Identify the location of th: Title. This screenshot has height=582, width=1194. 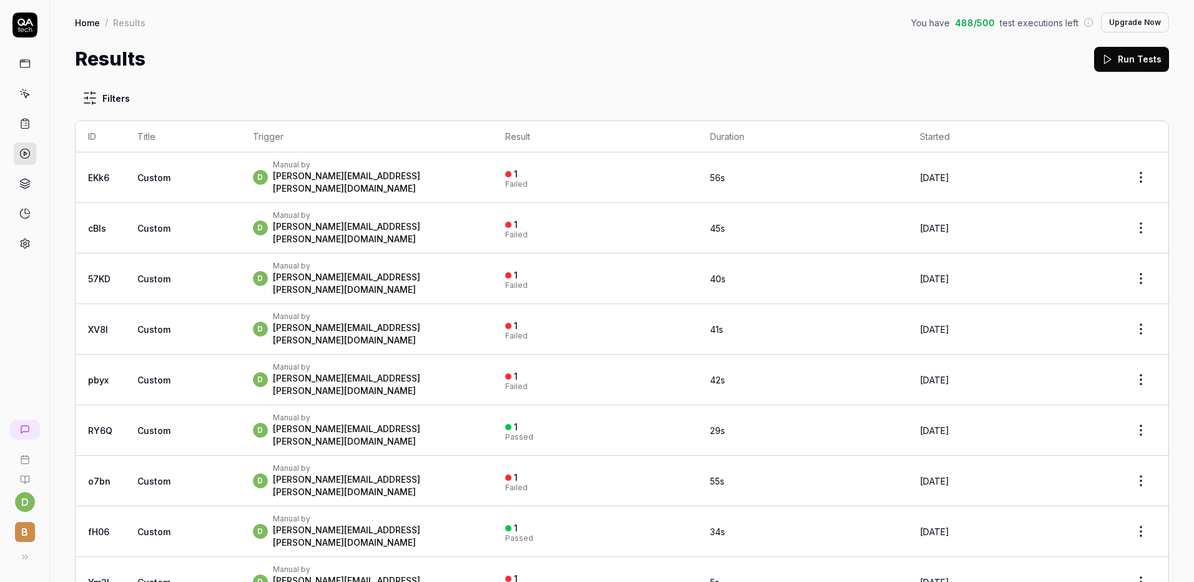
(182, 137).